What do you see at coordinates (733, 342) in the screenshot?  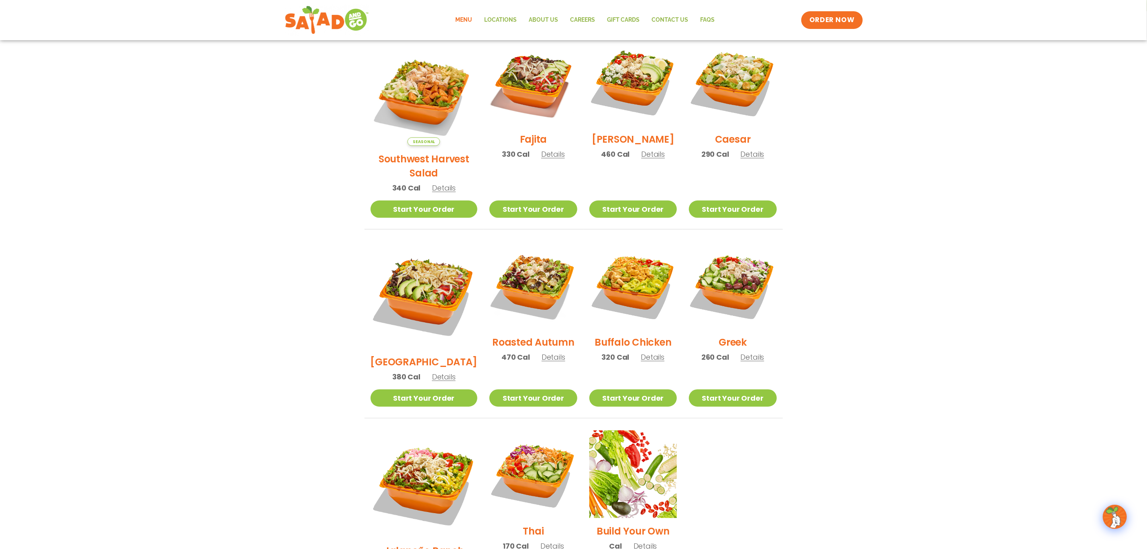 I see `h2: Greek` at bounding box center [733, 342].